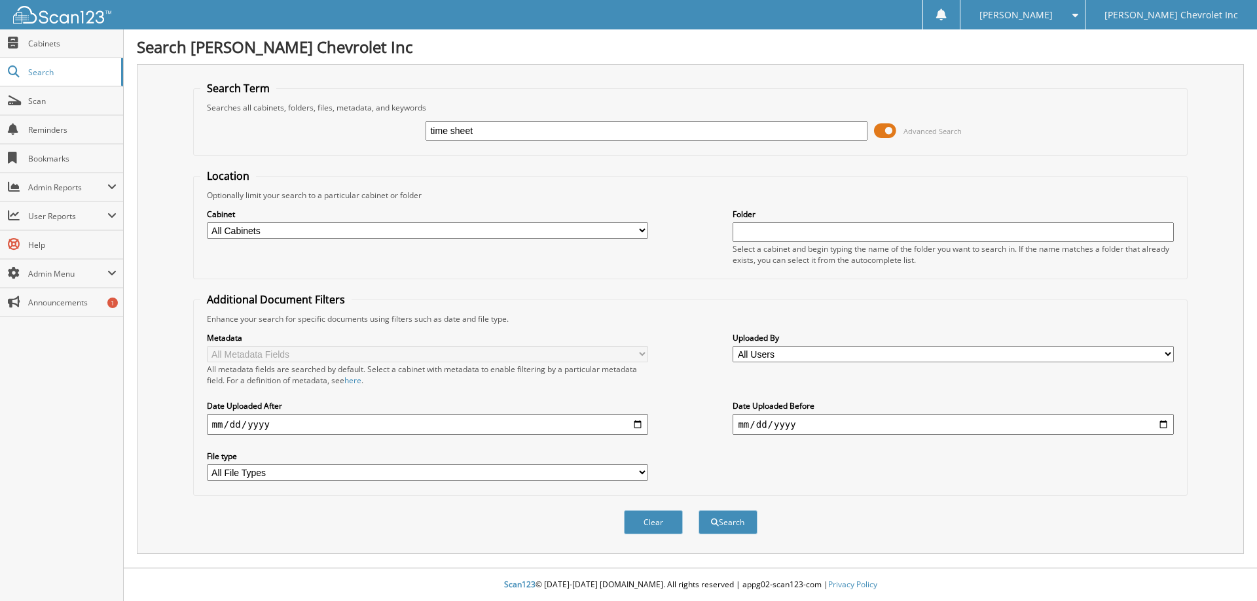  I want to click on img: scan123-logo-white.svg, so click(62, 14).